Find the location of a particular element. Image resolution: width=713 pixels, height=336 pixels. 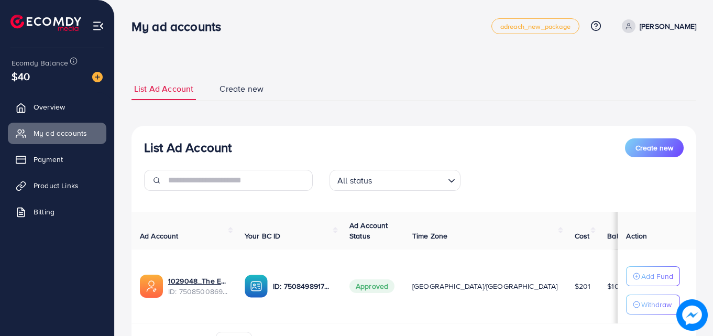

span: Ad Account Status is located at coordinates (369, 231).